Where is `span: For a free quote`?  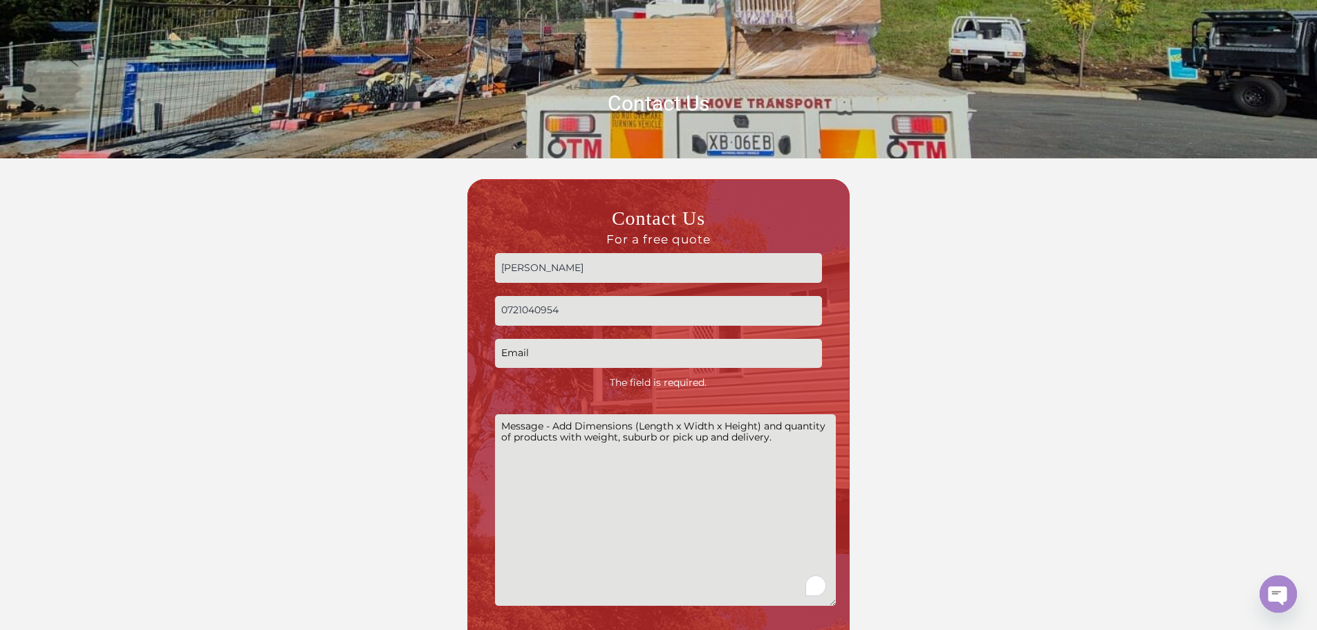
span: For a free quote is located at coordinates (658, 239).